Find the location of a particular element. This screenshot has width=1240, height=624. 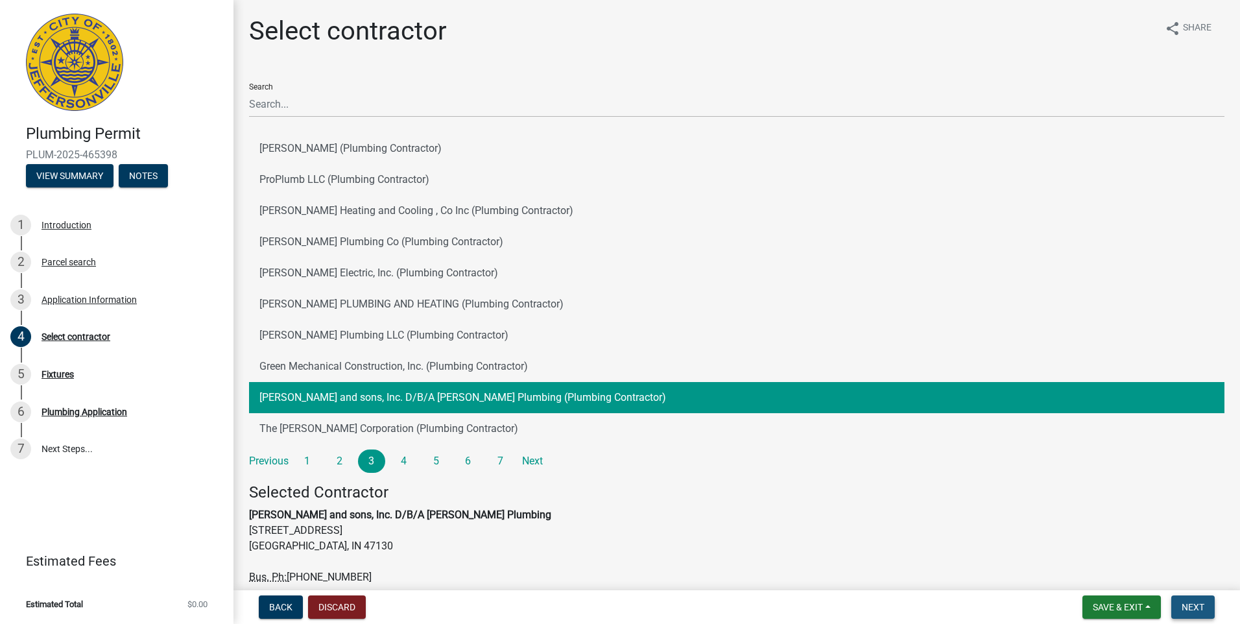

div: Parcel search is located at coordinates (69, 262).